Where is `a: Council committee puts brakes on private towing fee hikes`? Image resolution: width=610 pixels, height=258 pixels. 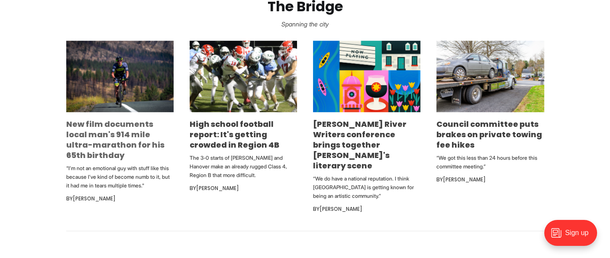 a: Council committee puts brakes on private towing fee hikes is located at coordinates (489, 134).